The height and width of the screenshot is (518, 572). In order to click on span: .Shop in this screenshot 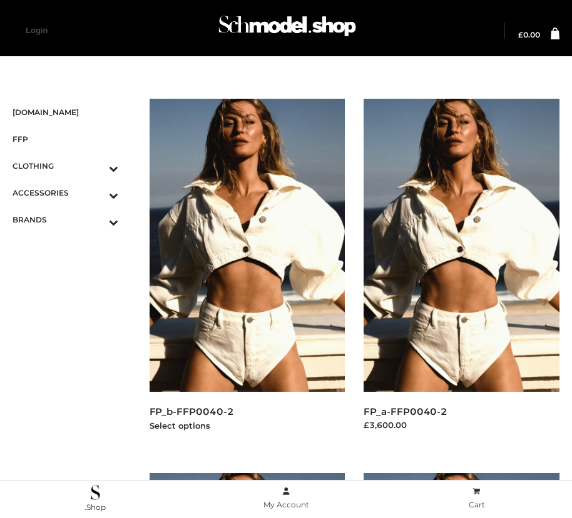, I will do `click(95, 507)`.